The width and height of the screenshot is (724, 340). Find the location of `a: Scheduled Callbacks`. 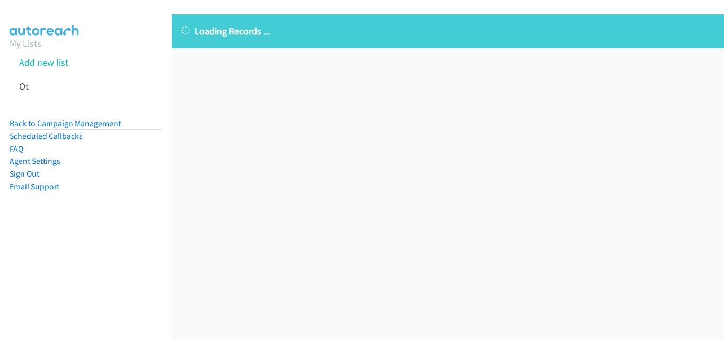

a: Scheduled Callbacks is located at coordinates (46, 136).